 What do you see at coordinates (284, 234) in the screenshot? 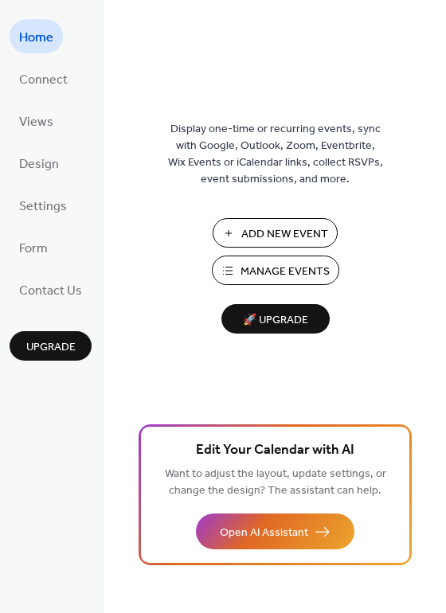
I see `span: Add New Event` at bounding box center [284, 234].